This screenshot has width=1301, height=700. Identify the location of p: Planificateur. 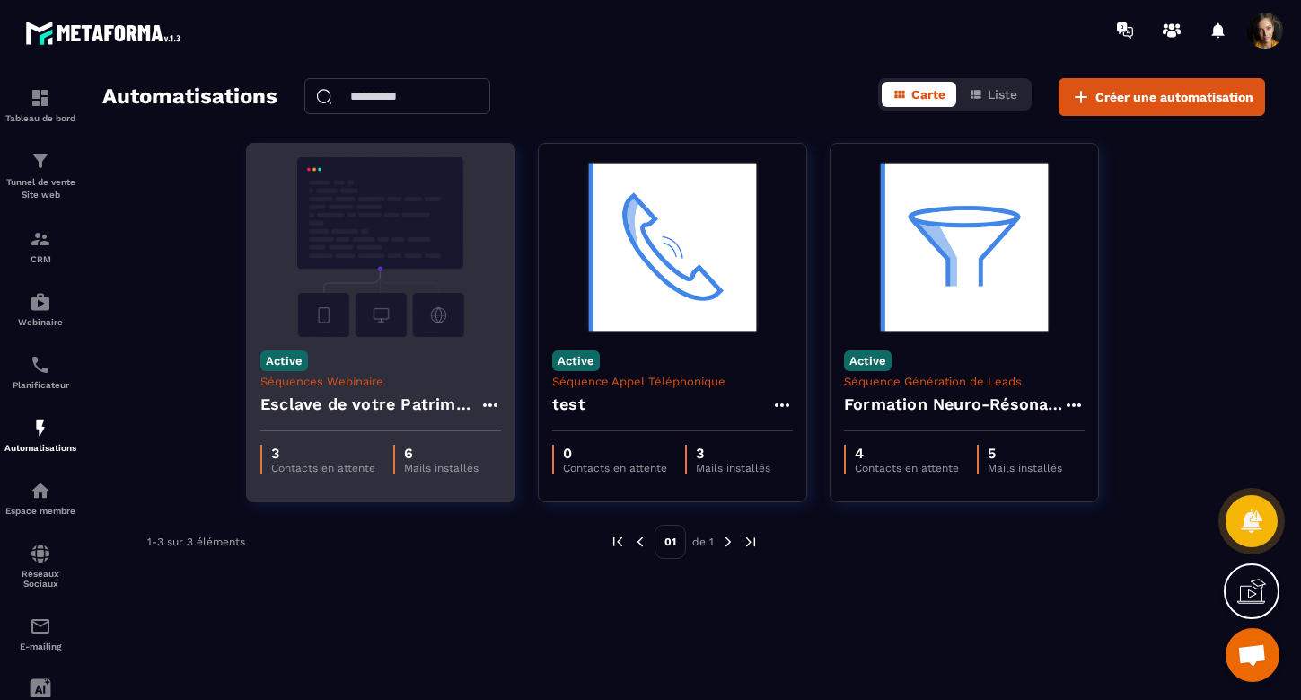
(40, 384).